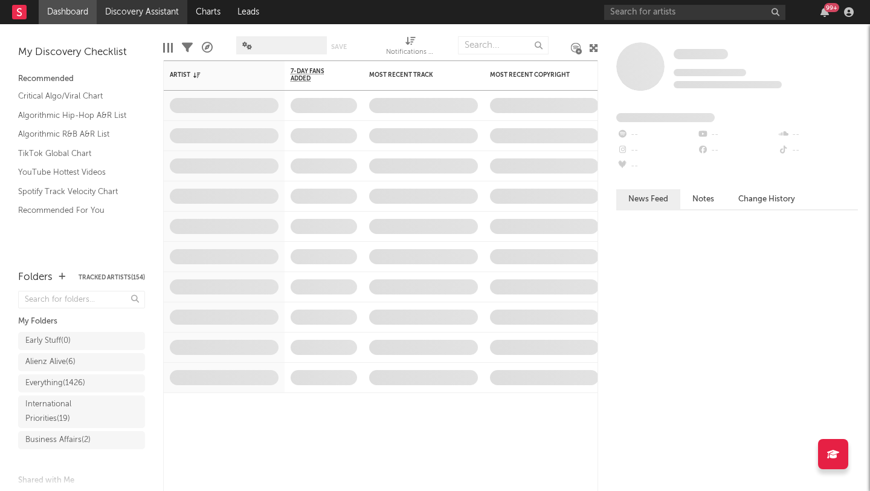 The height and width of the screenshot is (491, 870). What do you see at coordinates (415, 75) in the screenshot?
I see `div: Most Recent Track` at bounding box center [415, 75].